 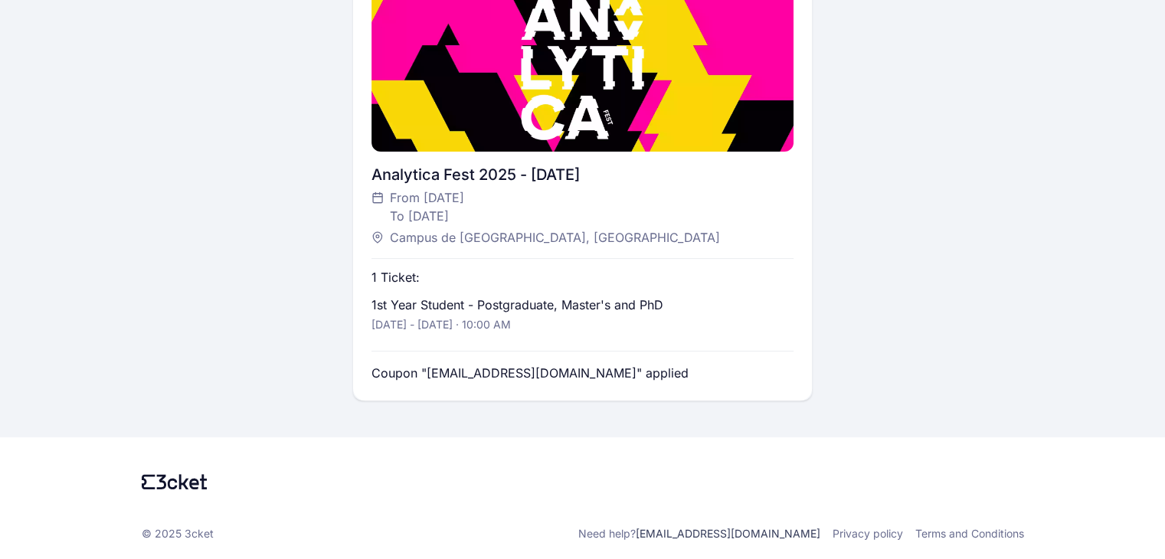 I want to click on p: 1 Ticket:, so click(x=395, y=277).